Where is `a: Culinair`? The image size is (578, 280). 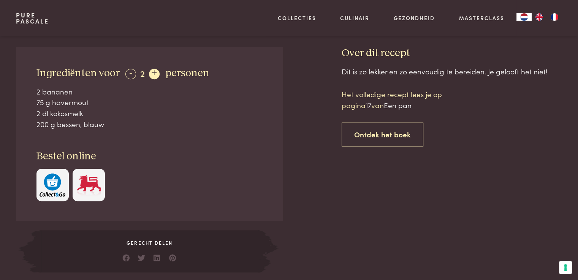
a: Culinair is located at coordinates (354, 18).